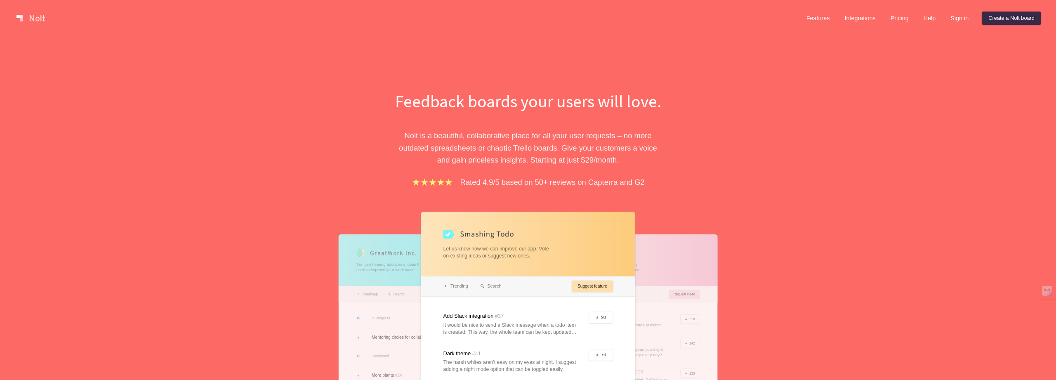  Describe the element at coordinates (1011, 18) in the screenshot. I see `a: Create a Nolt board` at that location.